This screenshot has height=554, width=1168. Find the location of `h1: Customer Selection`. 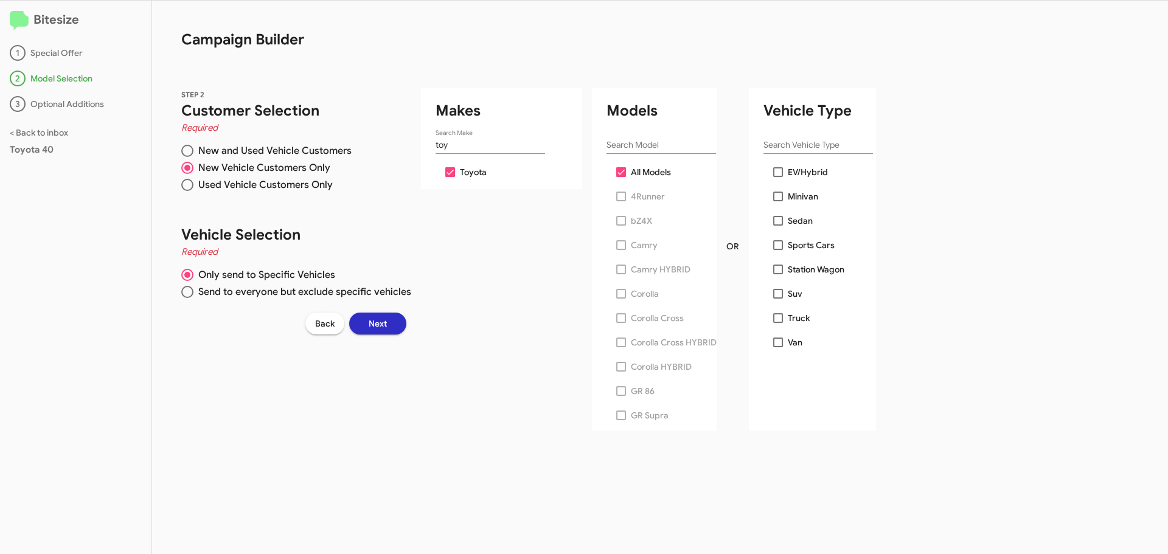

h1: Customer Selection is located at coordinates (296, 111).